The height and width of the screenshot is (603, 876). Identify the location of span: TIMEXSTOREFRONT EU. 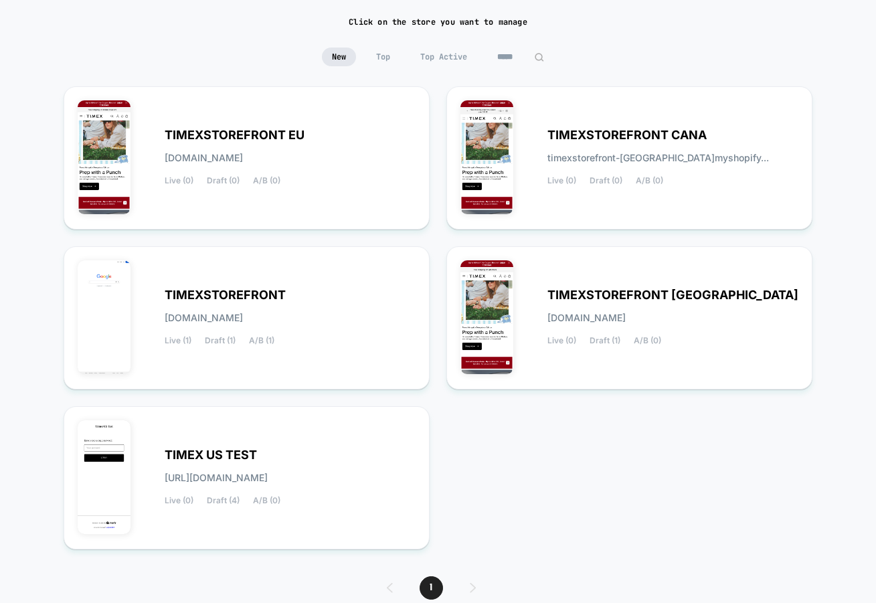
(234, 135).